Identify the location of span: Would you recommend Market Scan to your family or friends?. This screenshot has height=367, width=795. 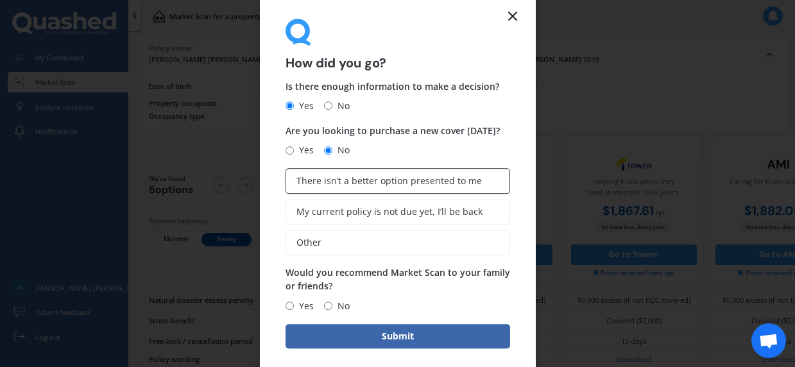
(398, 280).